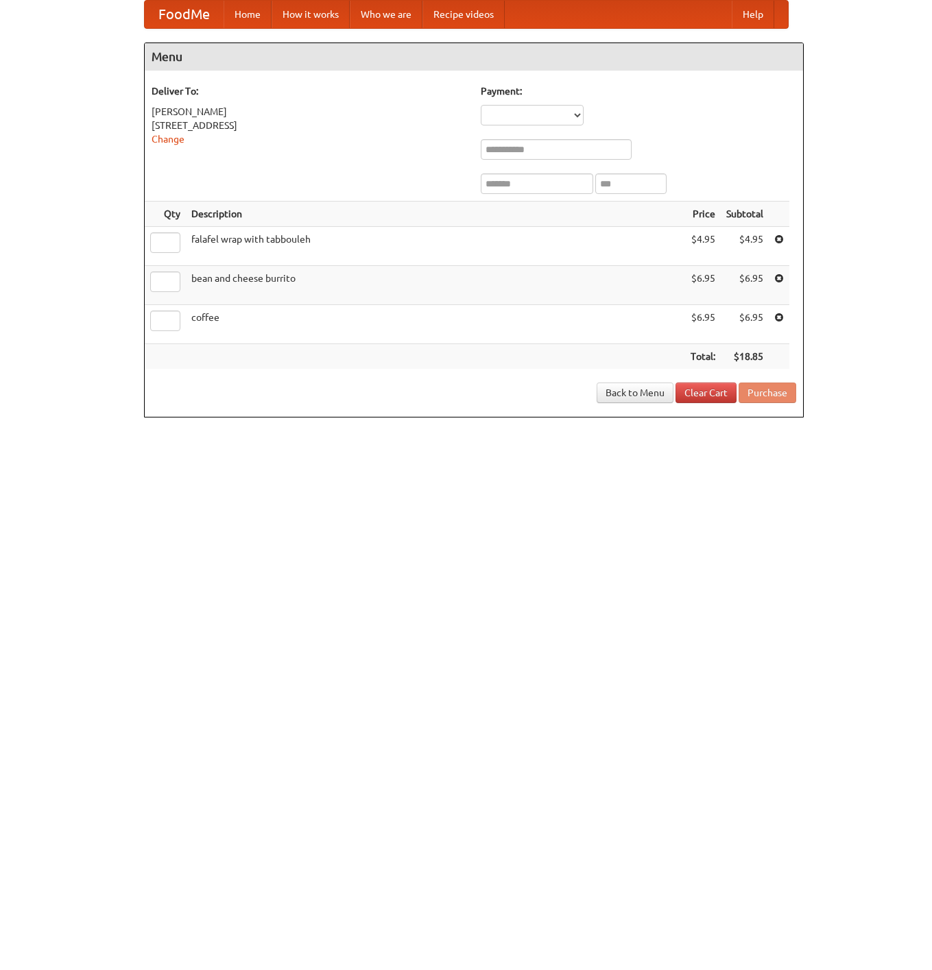  I want to click on a: Back to Menu, so click(635, 393).